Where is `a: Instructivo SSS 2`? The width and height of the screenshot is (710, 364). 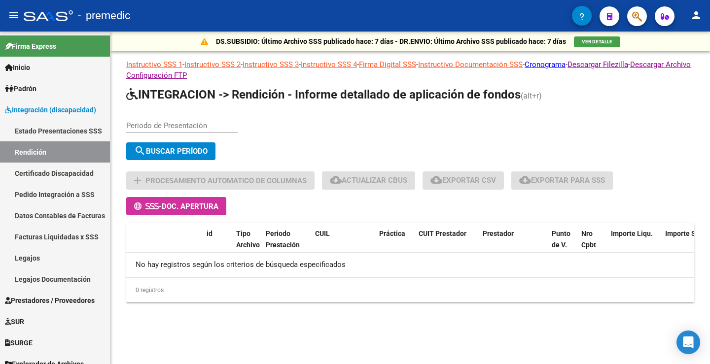 a: Instructivo SSS 2 is located at coordinates (212, 65).